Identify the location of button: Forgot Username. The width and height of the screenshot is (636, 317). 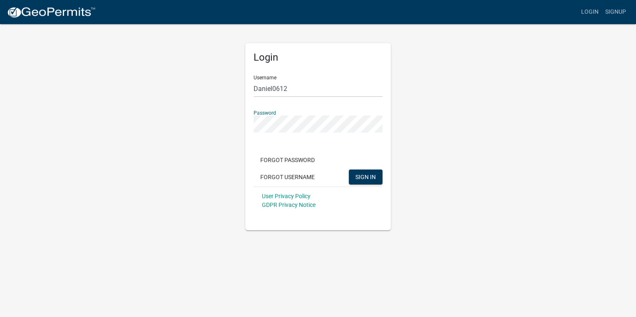
(287, 177).